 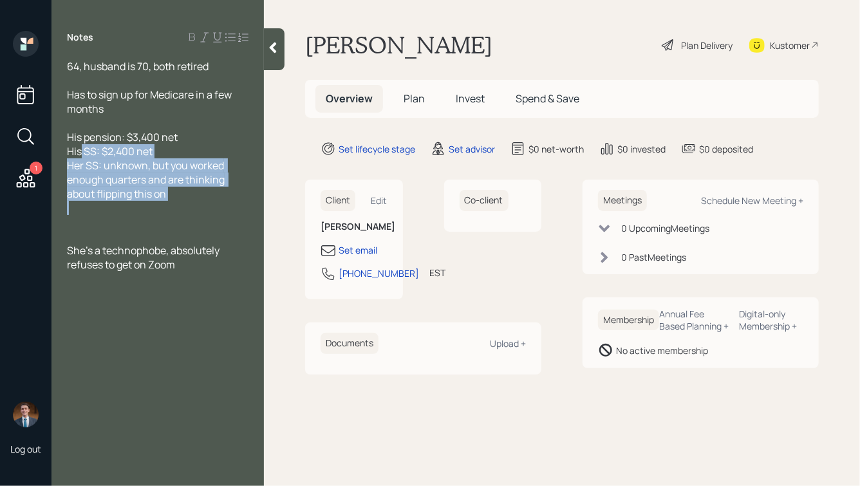 What do you see at coordinates (470, 99) in the screenshot?
I see `span: Invest` at bounding box center [470, 99].